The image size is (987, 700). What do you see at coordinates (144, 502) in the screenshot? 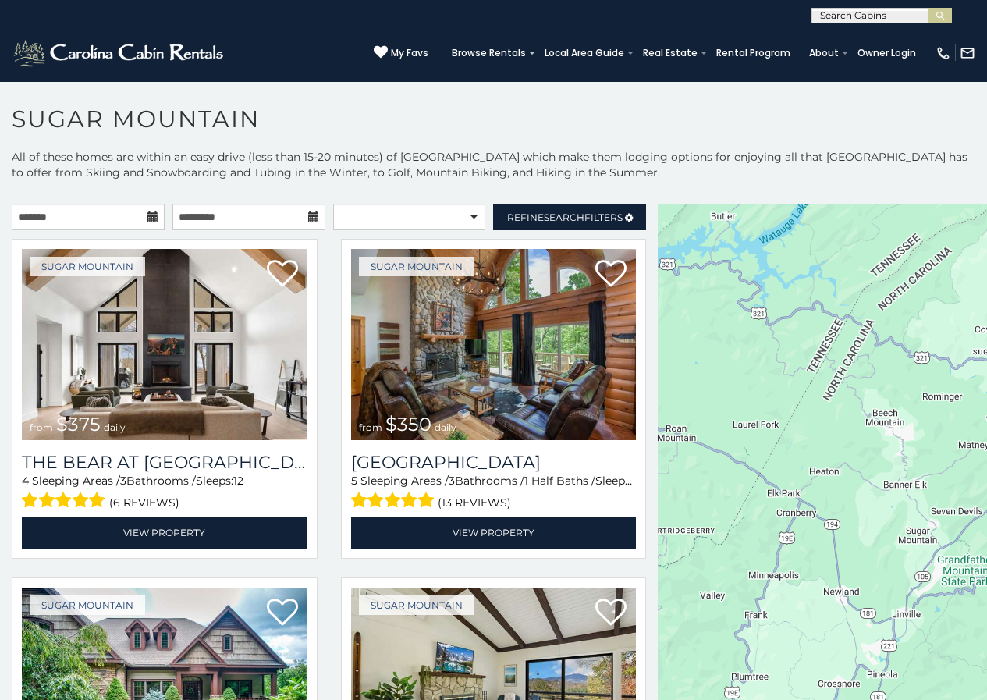
I see `span: (6 reviews)` at bounding box center [144, 502].